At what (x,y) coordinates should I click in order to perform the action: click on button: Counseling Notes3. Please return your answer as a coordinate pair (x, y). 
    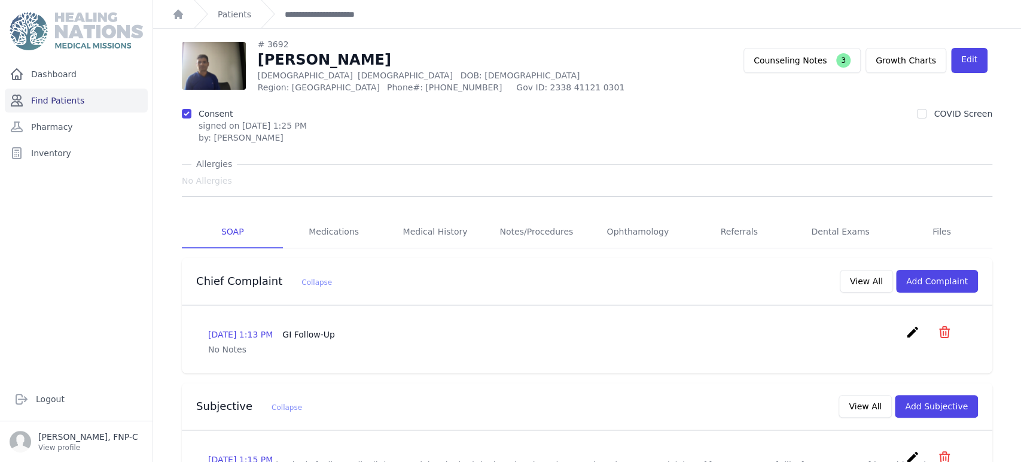
    Looking at the image, I should click on (802, 60).